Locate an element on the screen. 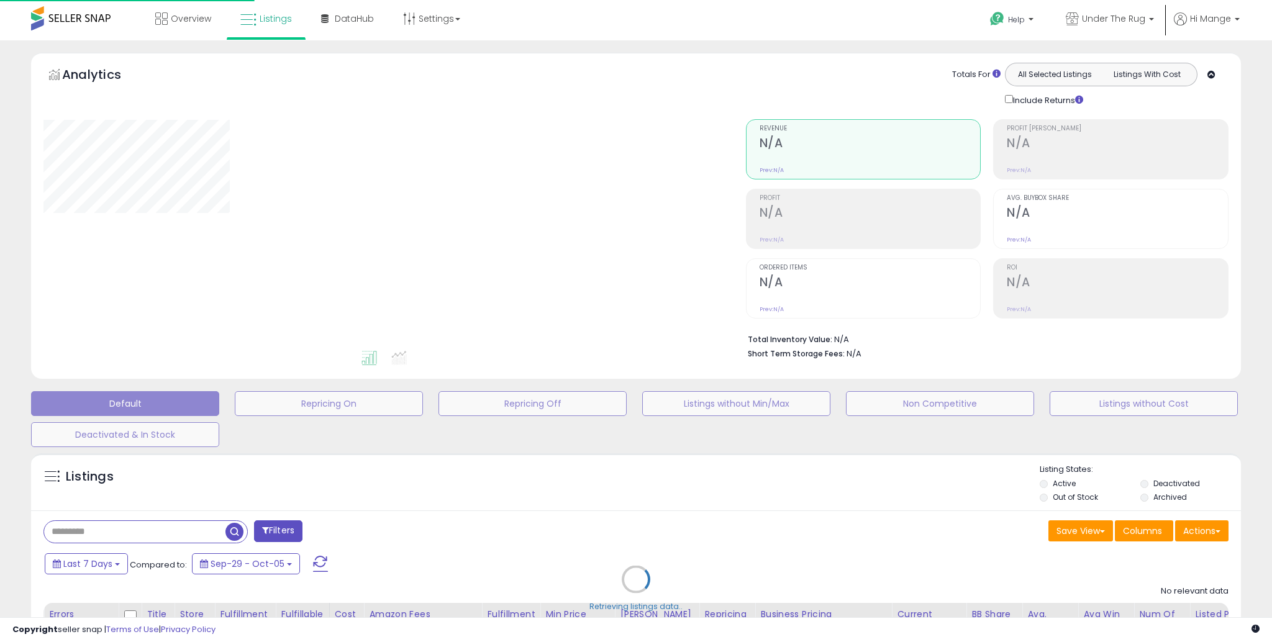 This screenshot has height=642, width=1272. span: N/A is located at coordinates (854, 354).